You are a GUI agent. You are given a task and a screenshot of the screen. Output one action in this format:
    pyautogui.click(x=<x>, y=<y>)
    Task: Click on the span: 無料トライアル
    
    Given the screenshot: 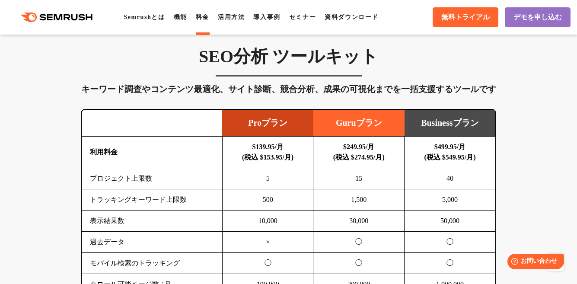 What is the action you would take?
    pyautogui.click(x=465, y=17)
    